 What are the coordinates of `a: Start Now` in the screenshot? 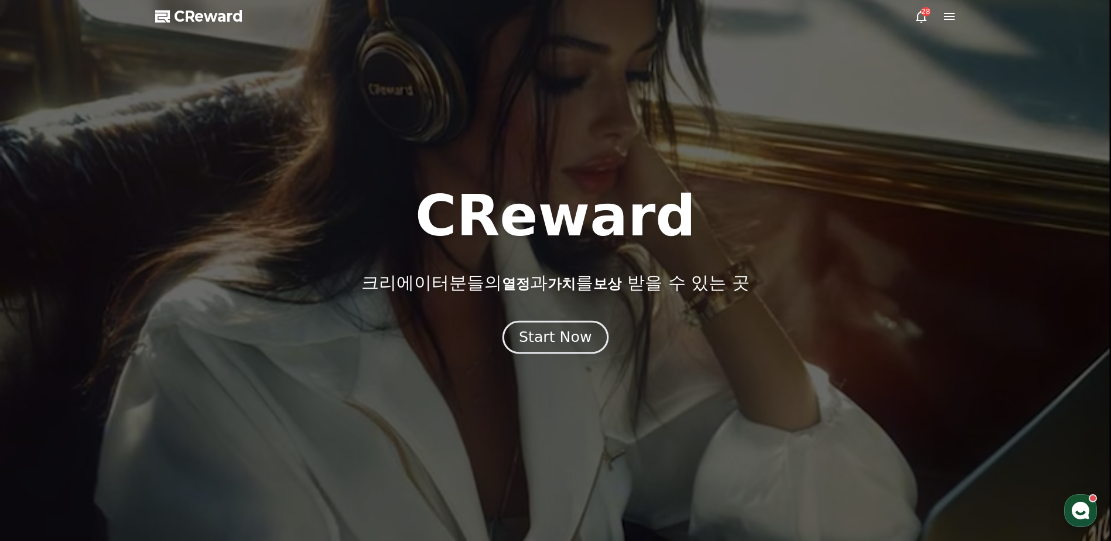 It's located at (555, 338).